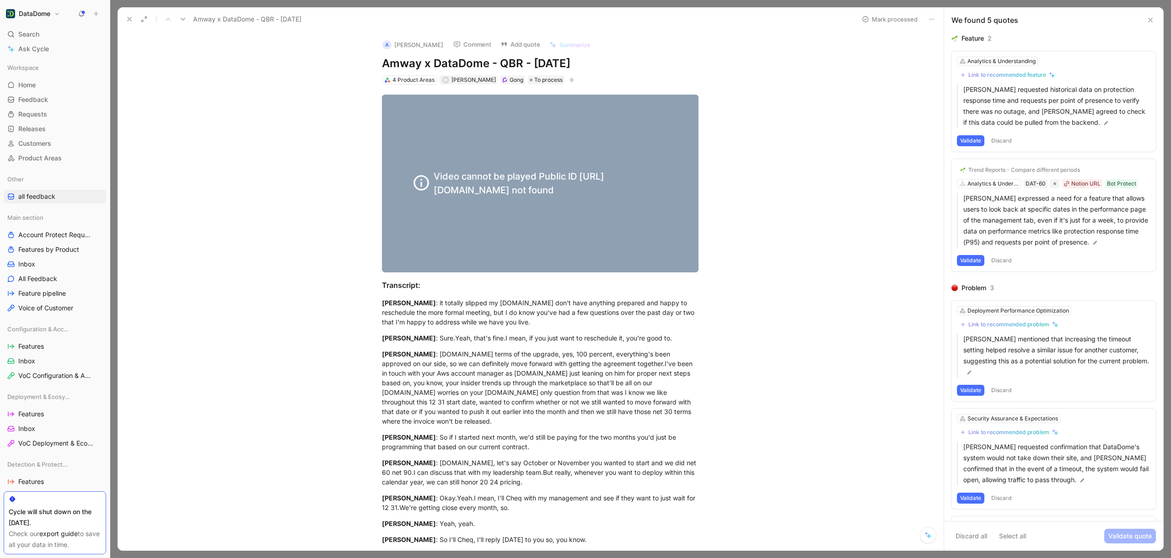 The image size is (1171, 558). What do you see at coordinates (25, 218) in the screenshot?
I see `span: Main section` at bounding box center [25, 218].